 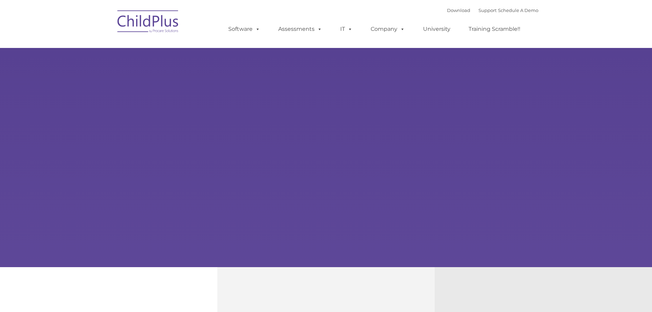 What do you see at coordinates (148, 23) in the screenshot?
I see `img: ChildPlus by Procare Solutions` at bounding box center [148, 23].